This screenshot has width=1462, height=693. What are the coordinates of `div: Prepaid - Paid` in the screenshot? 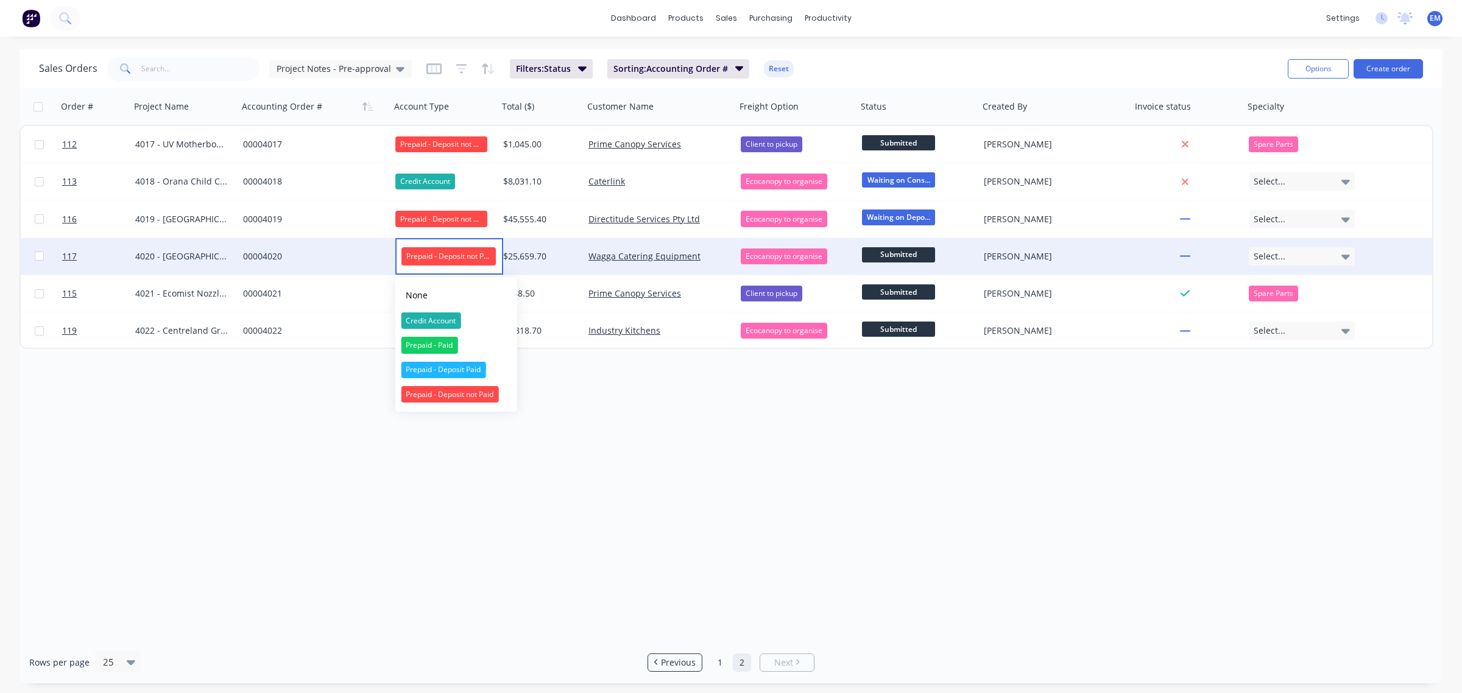 It's located at (429, 345).